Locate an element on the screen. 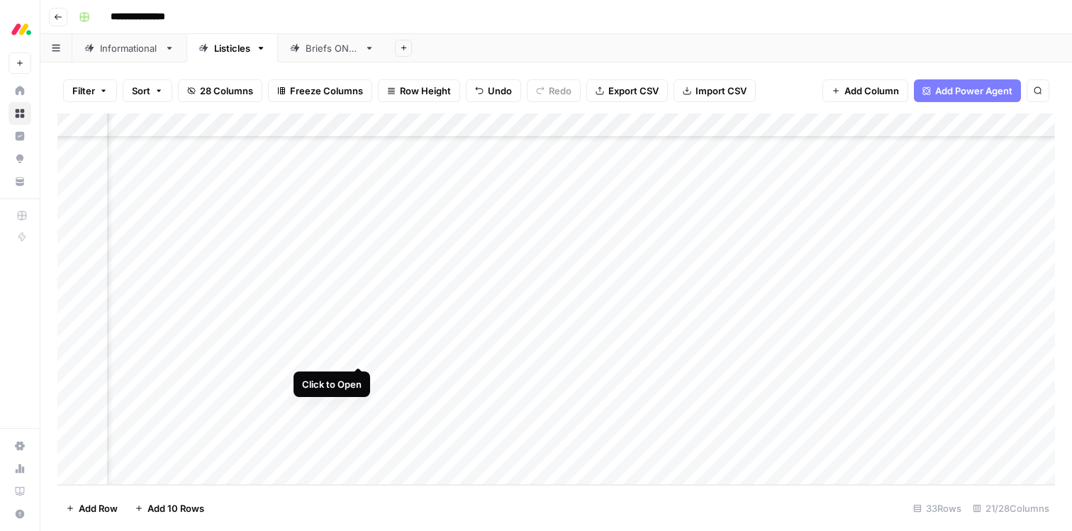 The image size is (1072, 531). a: Briefs ONLY is located at coordinates (332, 48).